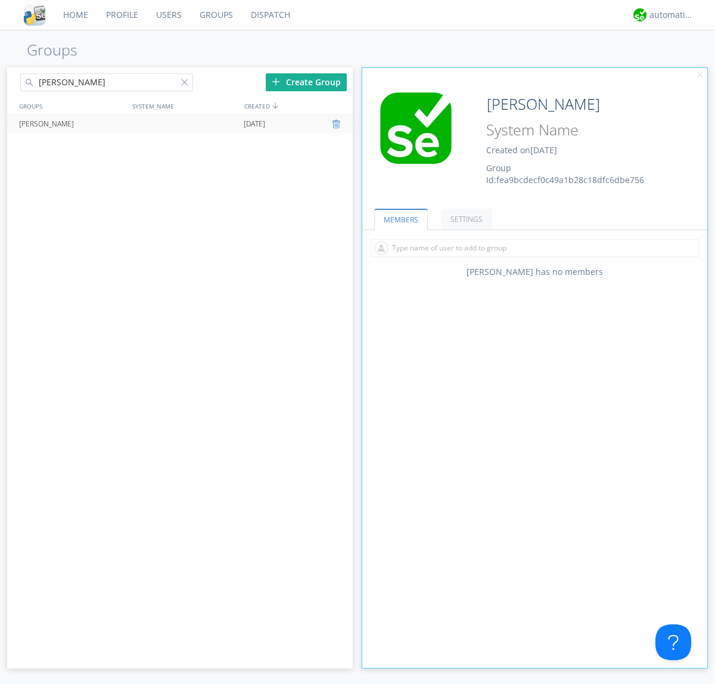 The width and height of the screenshot is (715, 684). What do you see at coordinates (700, 75) in the screenshot?
I see `img: cancel.svg` at bounding box center [700, 75].